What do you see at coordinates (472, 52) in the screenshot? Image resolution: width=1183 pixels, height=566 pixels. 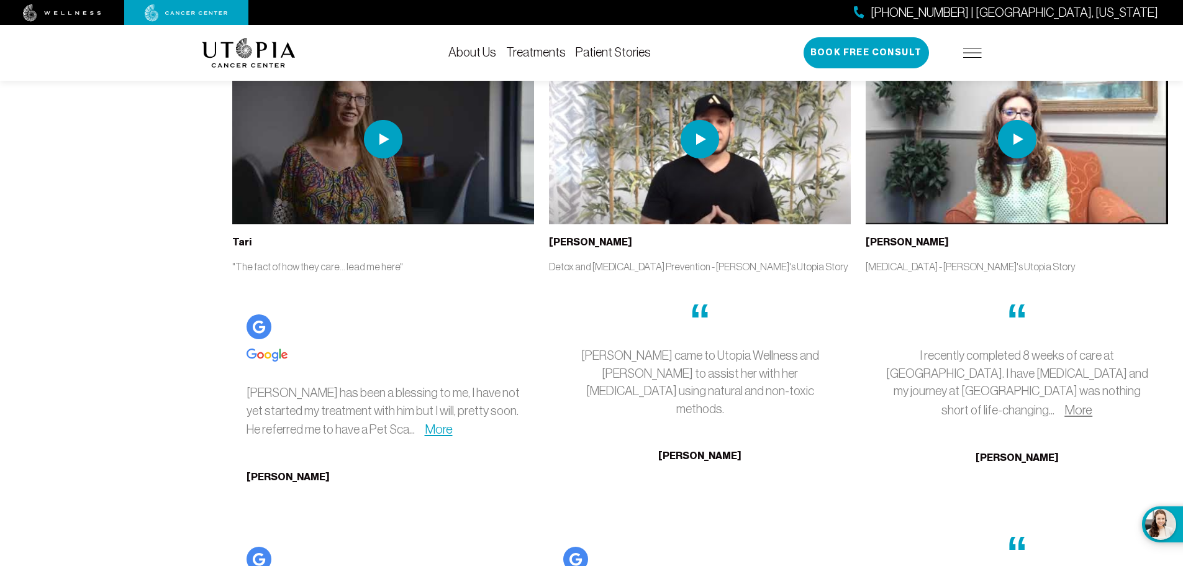 I see `a: About Us` at bounding box center [472, 52].